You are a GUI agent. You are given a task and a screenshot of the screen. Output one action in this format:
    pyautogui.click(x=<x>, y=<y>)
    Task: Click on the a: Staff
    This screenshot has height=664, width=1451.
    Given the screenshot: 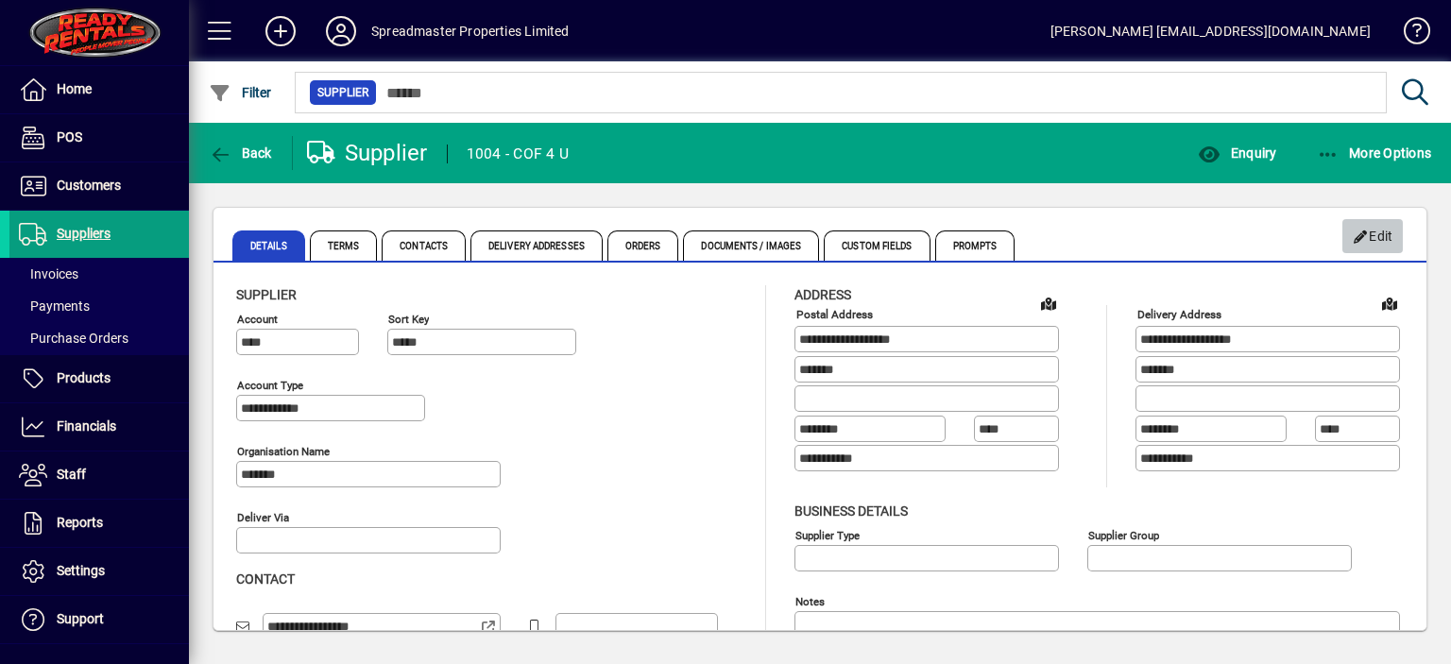 What is the action you would take?
    pyautogui.click(x=99, y=475)
    